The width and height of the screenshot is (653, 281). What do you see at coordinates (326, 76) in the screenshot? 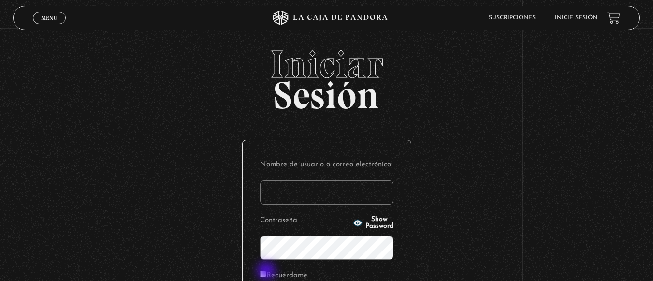
I see `h2: Sesión` at bounding box center [326, 76].